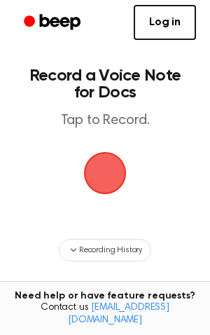  What do you see at coordinates (105, 121) in the screenshot?
I see `p: Tap to Record.` at bounding box center [105, 121].